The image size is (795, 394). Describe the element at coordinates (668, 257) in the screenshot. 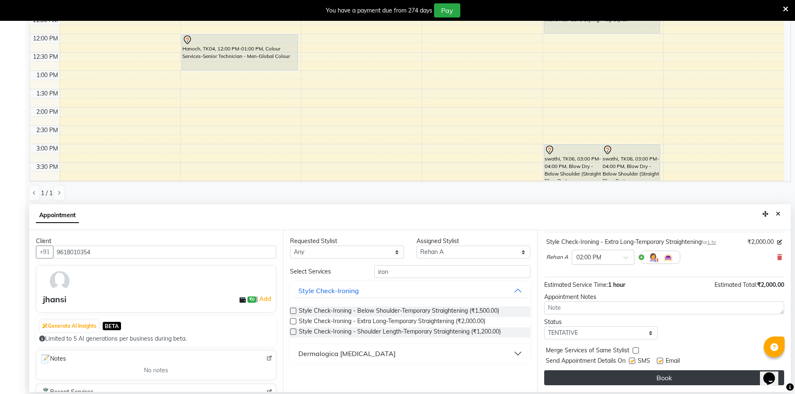

I see `img: Interior.png` at that location.